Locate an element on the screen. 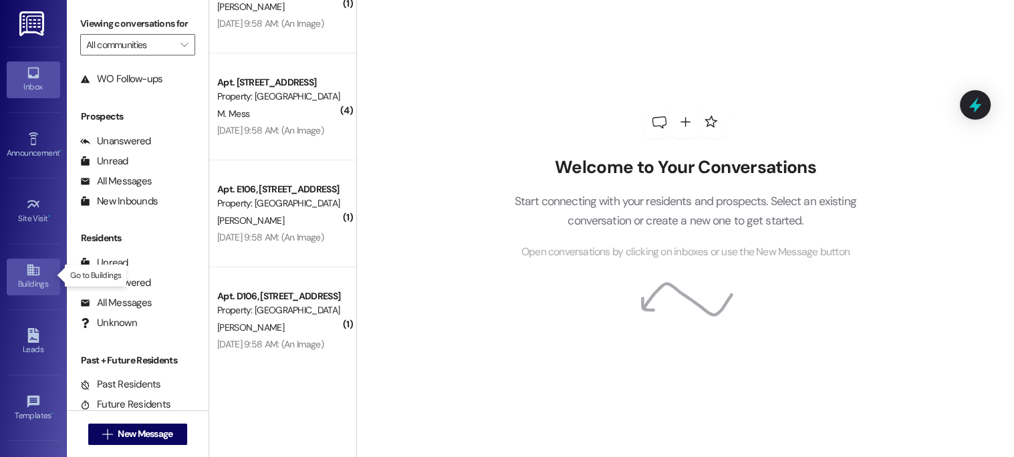 The height and width of the screenshot is (457, 1014). p: Start connecting with your residents and prospects. Select an existing conversation or create a n... is located at coordinates (685, 211).